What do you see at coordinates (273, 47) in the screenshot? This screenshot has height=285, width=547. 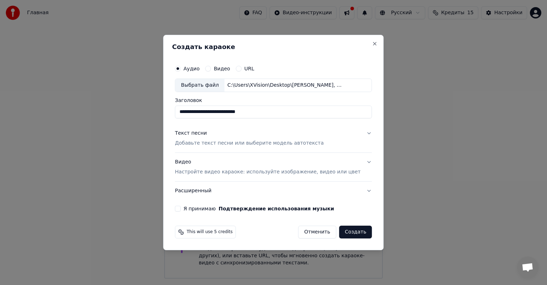 I see `h2: Создать караоке` at bounding box center [273, 47].